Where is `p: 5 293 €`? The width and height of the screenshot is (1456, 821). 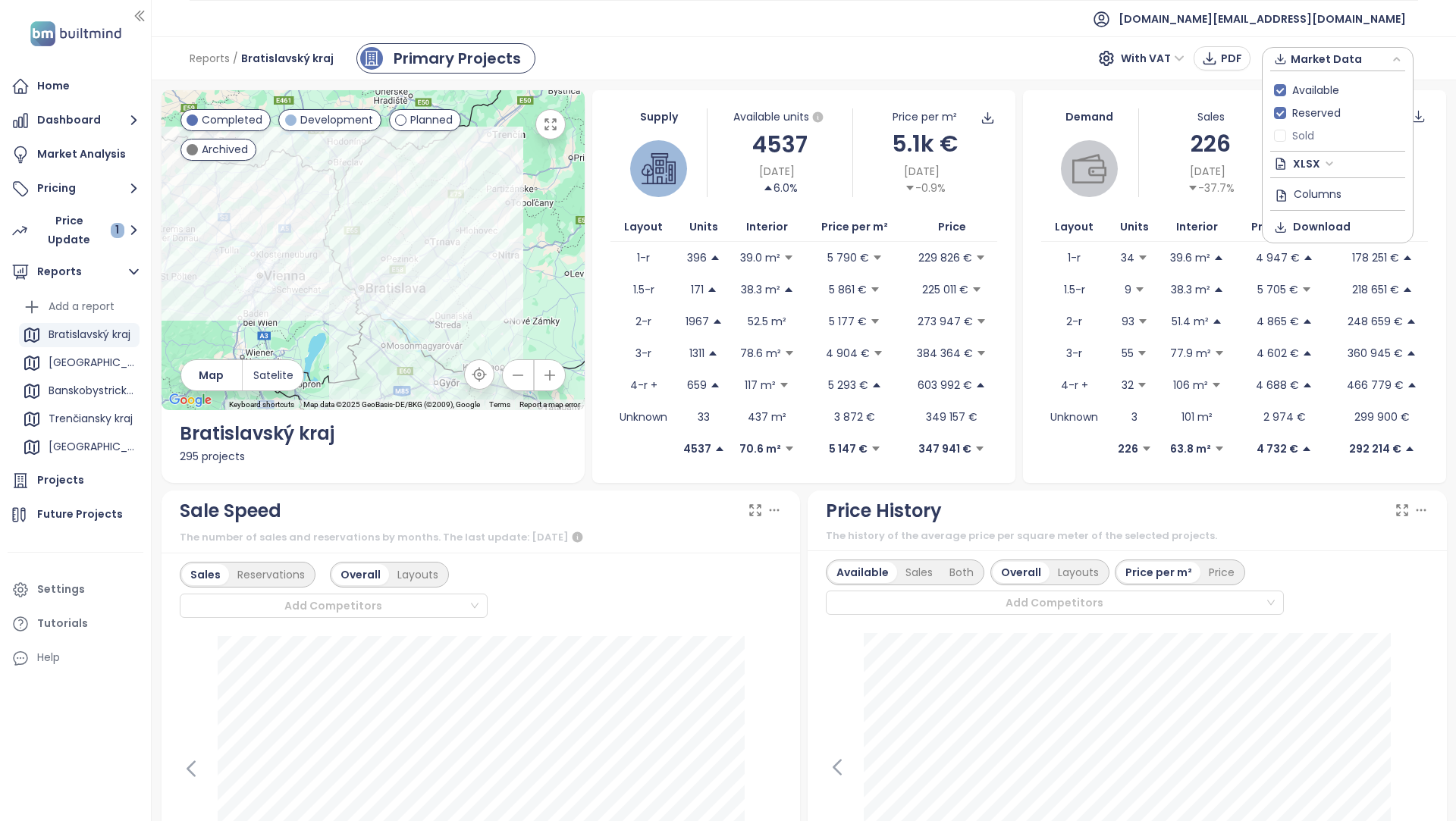 p: 5 293 € is located at coordinates (847, 385).